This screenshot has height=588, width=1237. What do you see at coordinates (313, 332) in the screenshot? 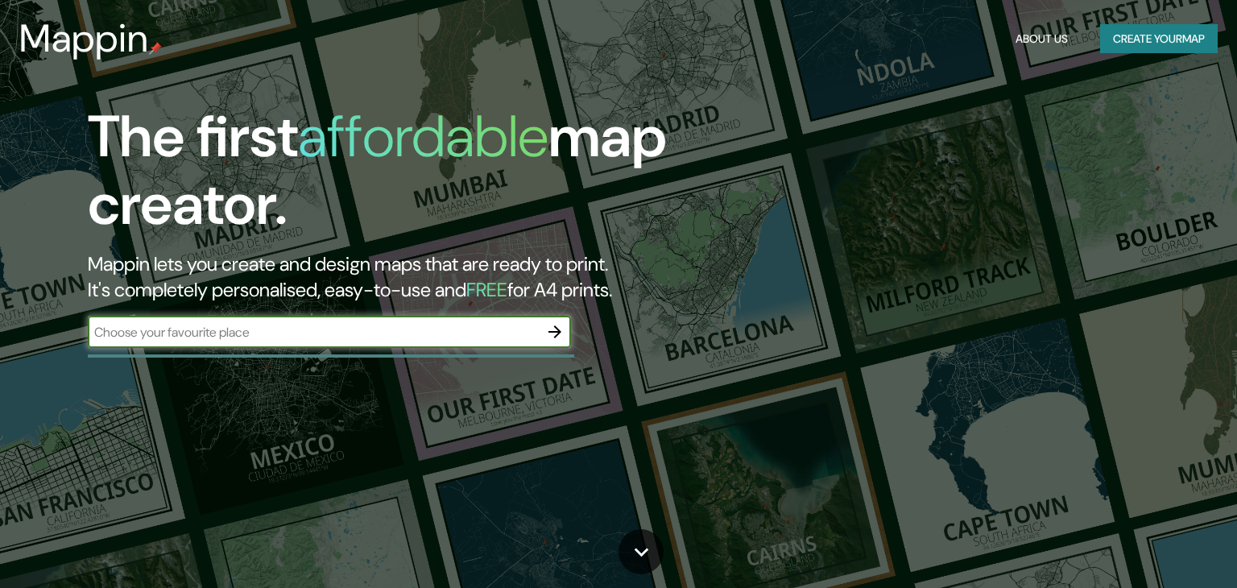
I see `input: Choose your favourite place` at bounding box center [313, 332].